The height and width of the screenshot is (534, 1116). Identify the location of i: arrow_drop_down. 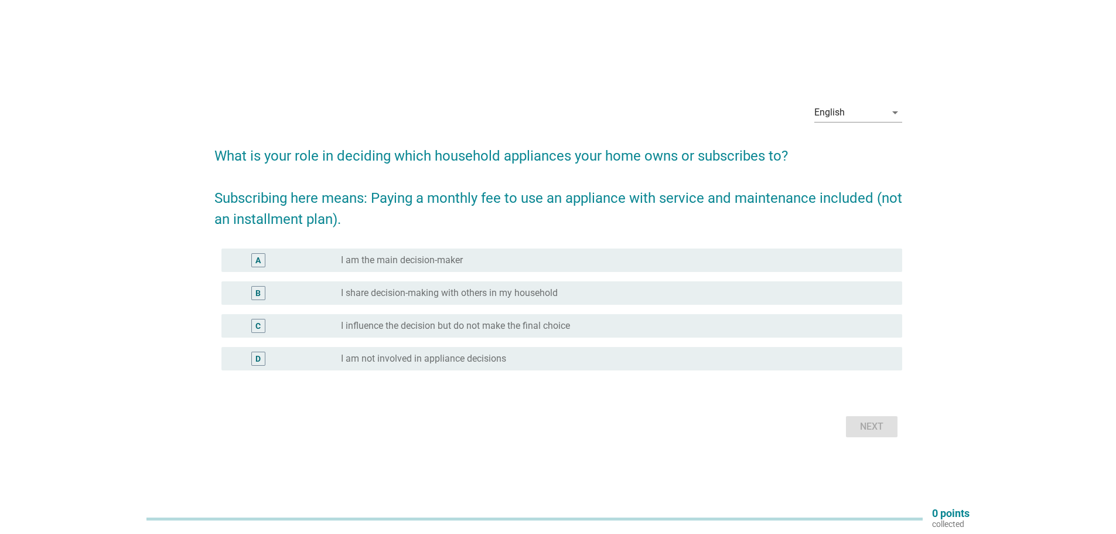
(895, 113).